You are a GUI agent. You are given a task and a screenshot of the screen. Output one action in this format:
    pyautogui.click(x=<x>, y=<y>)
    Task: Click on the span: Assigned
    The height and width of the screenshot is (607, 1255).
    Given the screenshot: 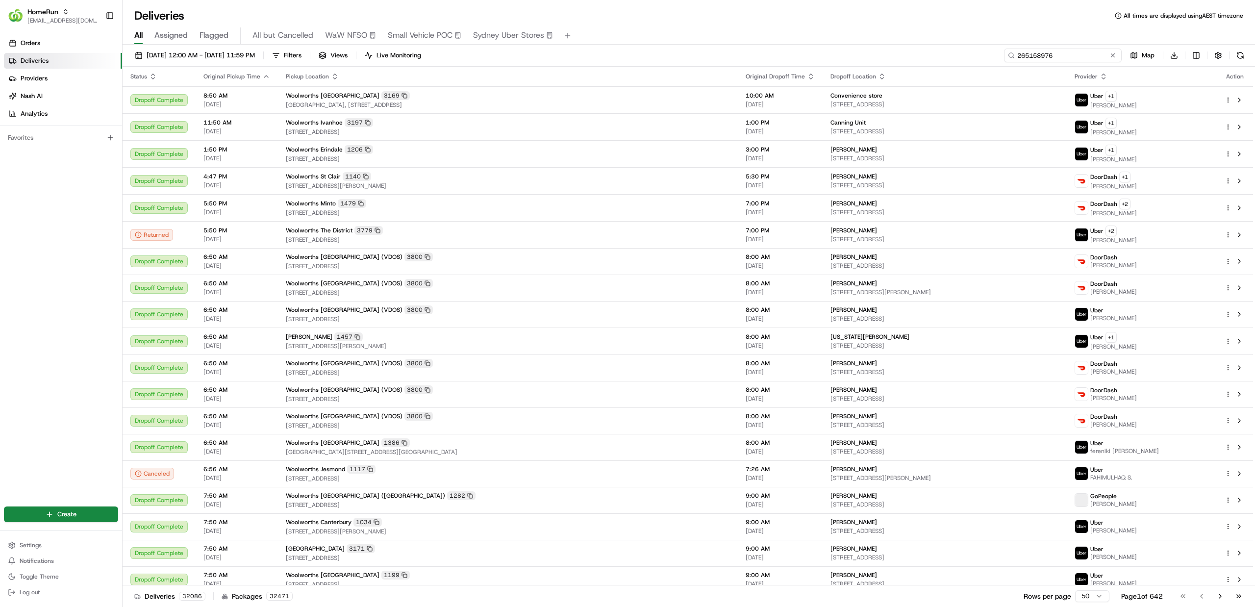 What is the action you would take?
    pyautogui.click(x=171, y=35)
    